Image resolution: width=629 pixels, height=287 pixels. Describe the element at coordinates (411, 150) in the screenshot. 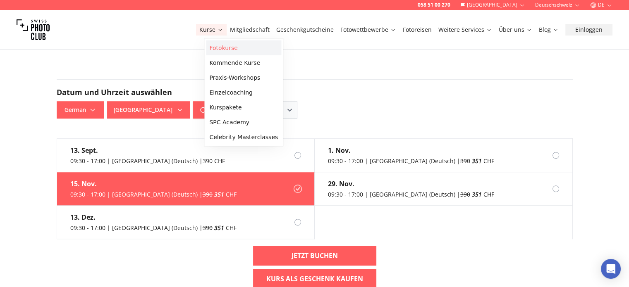

I see `div: 1. Nov.` at that location.